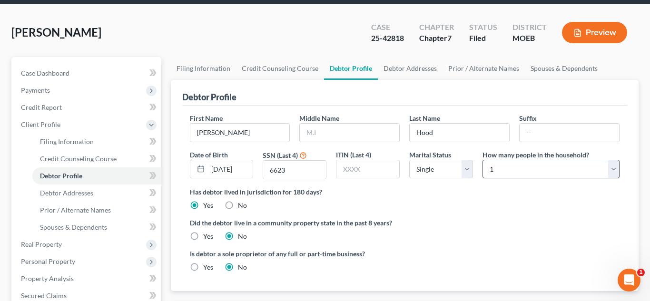  Describe the element at coordinates (75, 210) in the screenshot. I see `span: Prior / Alternate Names` at that location.